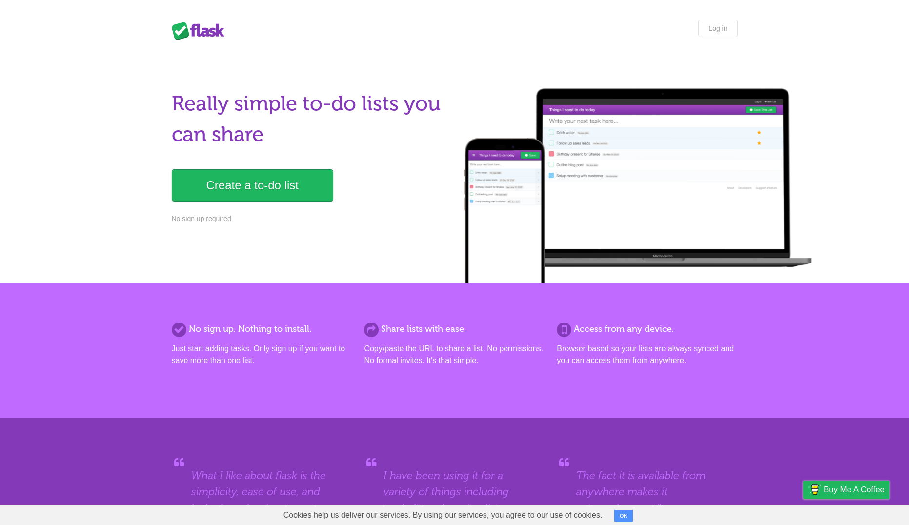 This screenshot has width=909, height=525. What do you see at coordinates (647, 355) in the screenshot?
I see `p: Browser based so your lists are always synced and you can access them from anywhere.` at bounding box center [647, 355].